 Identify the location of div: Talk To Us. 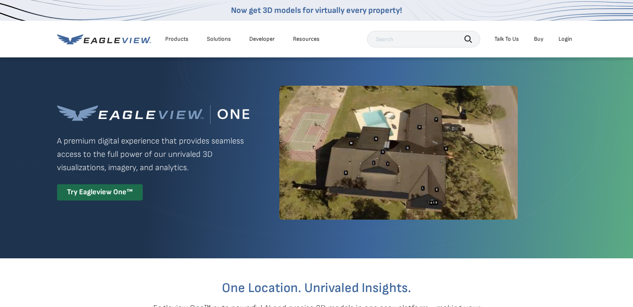
(507, 39).